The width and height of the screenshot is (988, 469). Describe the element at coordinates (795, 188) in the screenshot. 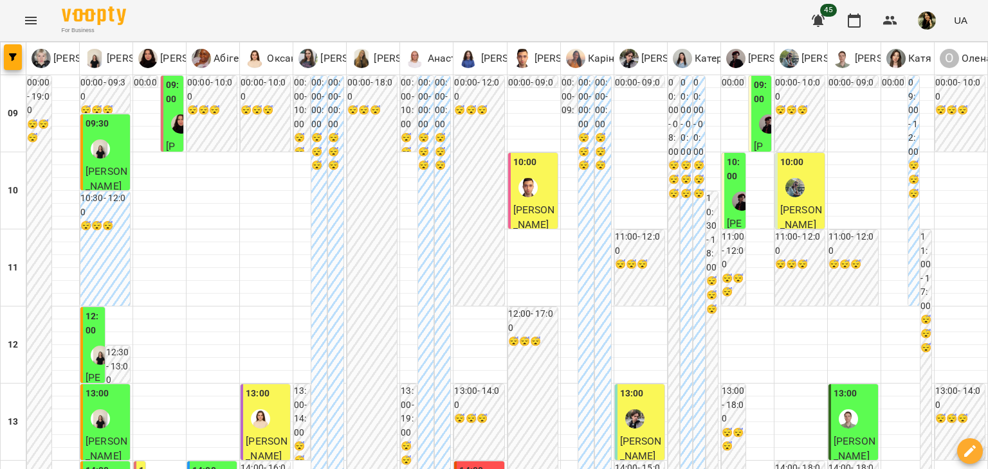

I see `img: Юля` at that location.